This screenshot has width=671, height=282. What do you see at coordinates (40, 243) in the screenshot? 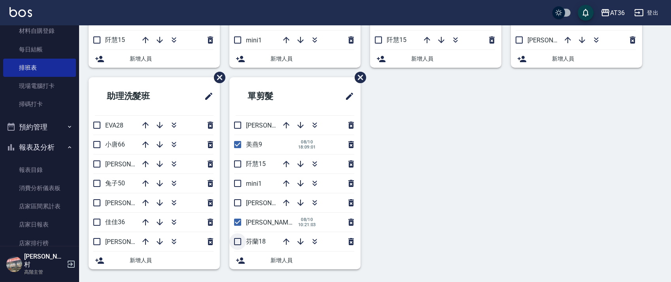
I see `a: 店家排行榜` at bounding box center [40, 243].